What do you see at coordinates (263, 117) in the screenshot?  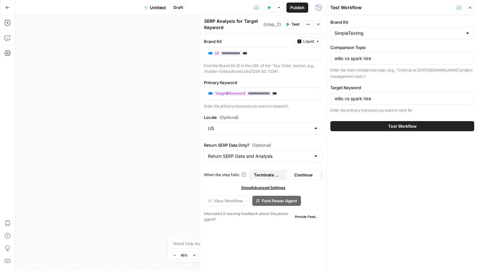 I see `label: Locale` at bounding box center [263, 117].